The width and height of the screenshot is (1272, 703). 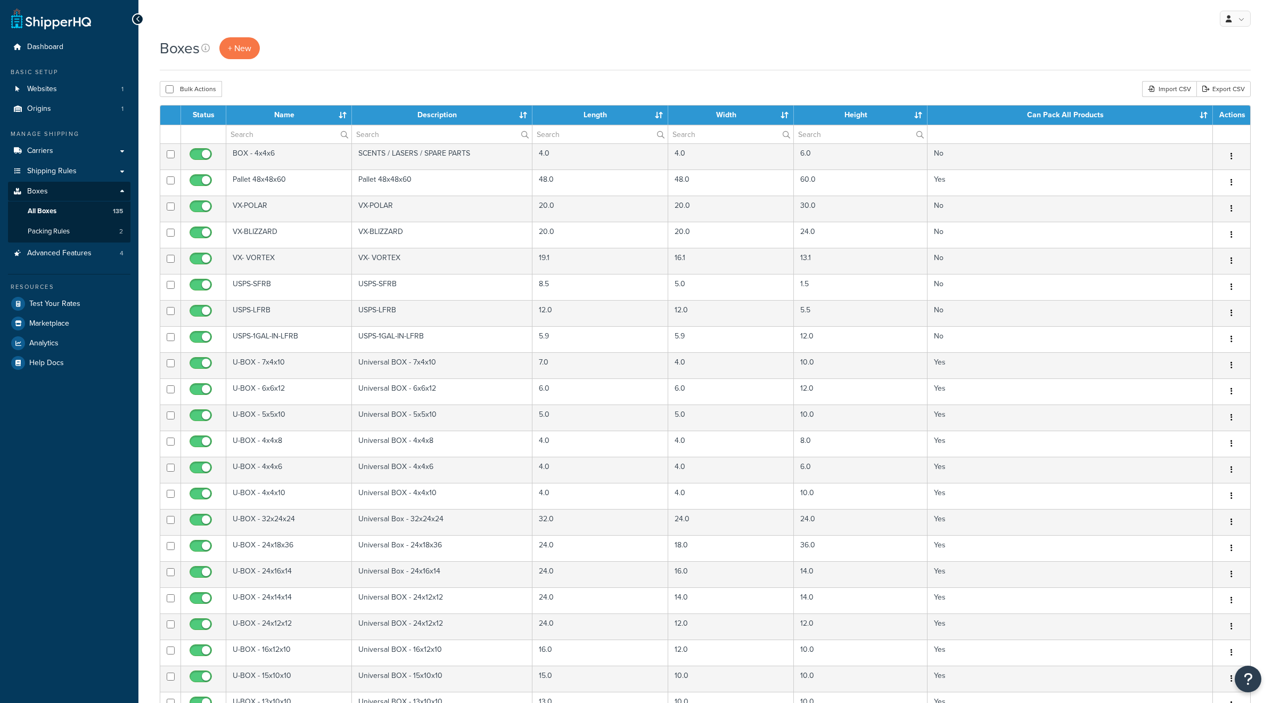 I want to click on th: Name : activate to sort column ascending, so click(x=289, y=115).